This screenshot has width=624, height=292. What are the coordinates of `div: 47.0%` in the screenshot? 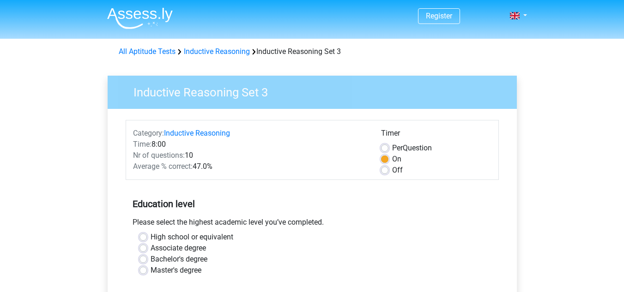 It's located at (250, 167).